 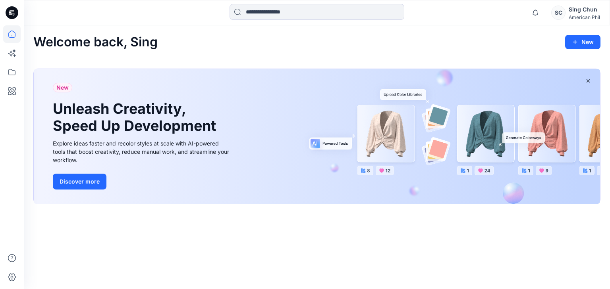 I want to click on div: American Phil, so click(x=584, y=17).